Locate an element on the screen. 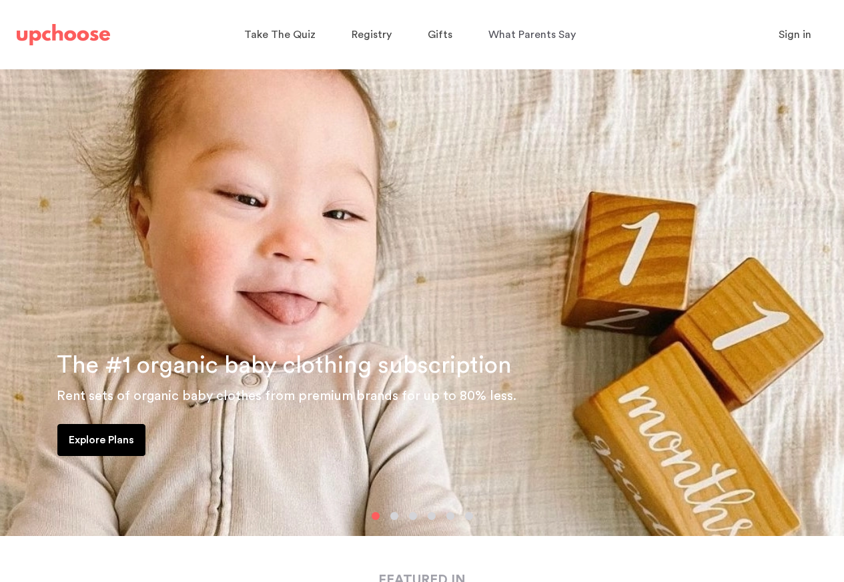 Image resolution: width=844 pixels, height=582 pixels. span: What Parents Say is located at coordinates (532, 35).